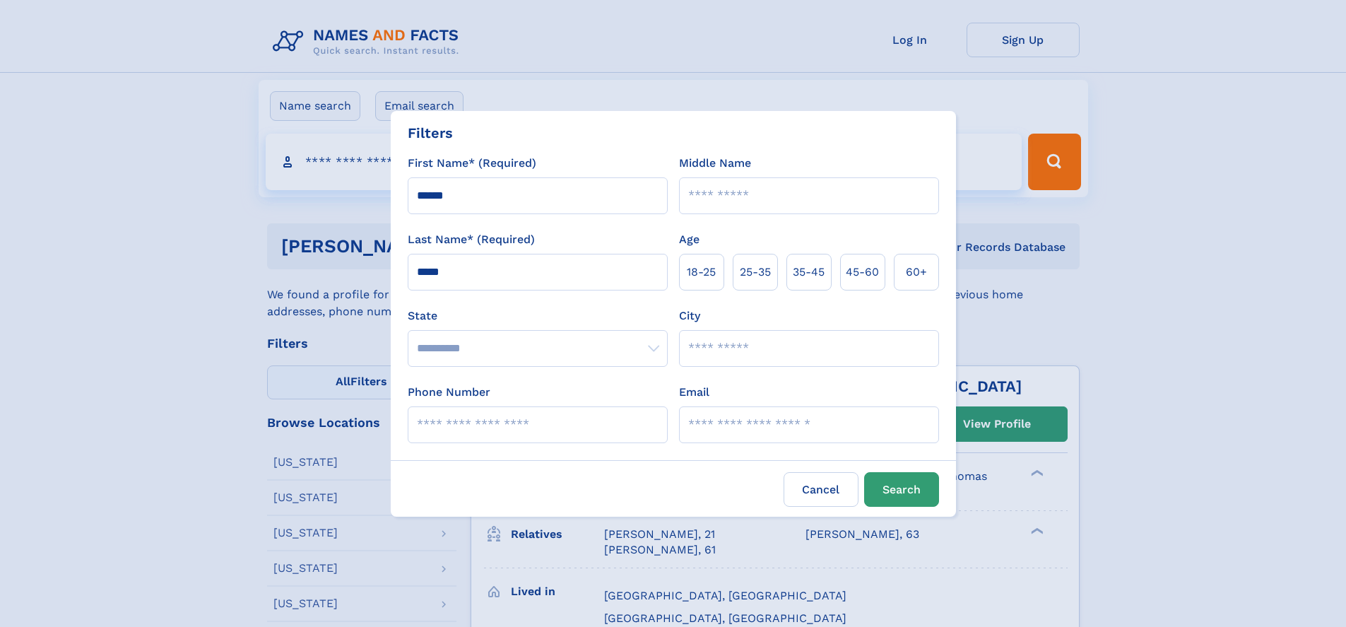 The width and height of the screenshot is (1346, 627). Describe the element at coordinates (430, 133) in the screenshot. I see `div: Filters` at that location.